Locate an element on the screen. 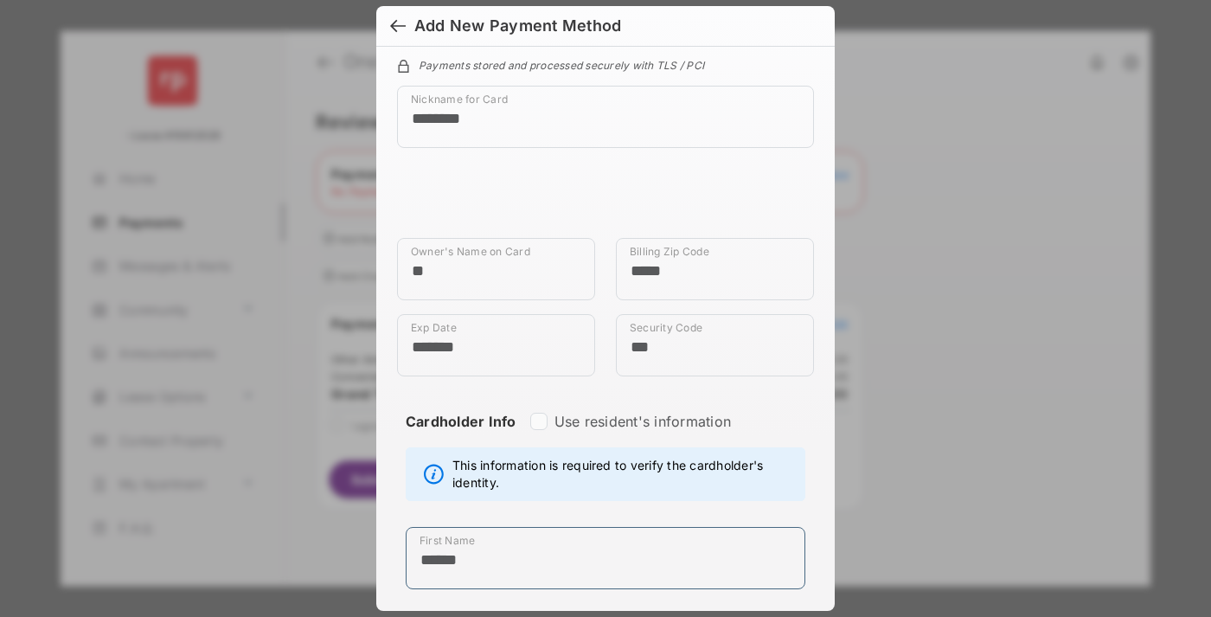 The image size is (1211, 617). strong: Cardholder Info is located at coordinates (461, 437).